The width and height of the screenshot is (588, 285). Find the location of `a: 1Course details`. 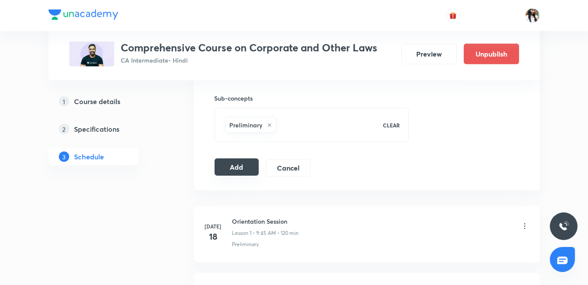

a: 1Course details is located at coordinates (107, 102).